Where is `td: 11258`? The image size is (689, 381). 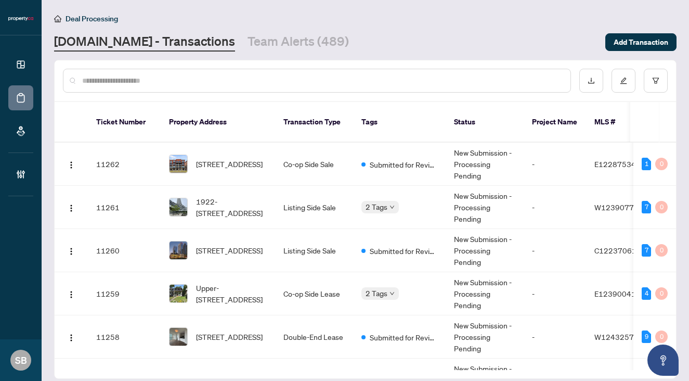 td: 11258 is located at coordinates (124, 336).